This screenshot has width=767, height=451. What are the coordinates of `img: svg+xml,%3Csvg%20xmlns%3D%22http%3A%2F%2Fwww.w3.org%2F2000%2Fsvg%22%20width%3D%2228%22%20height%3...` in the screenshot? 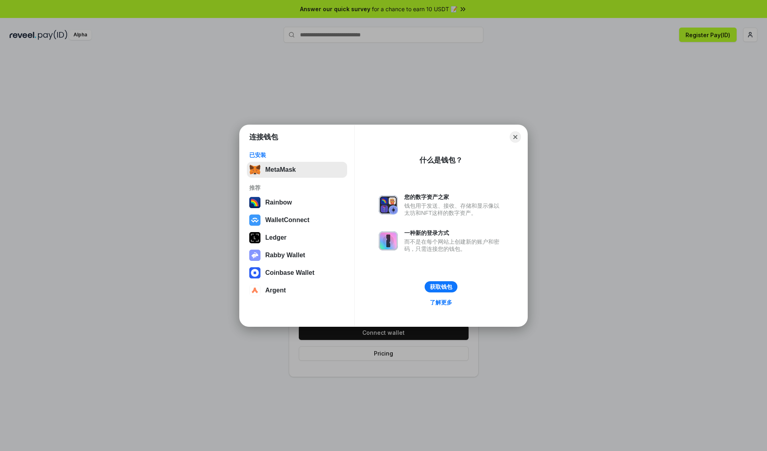 It's located at (255, 238).